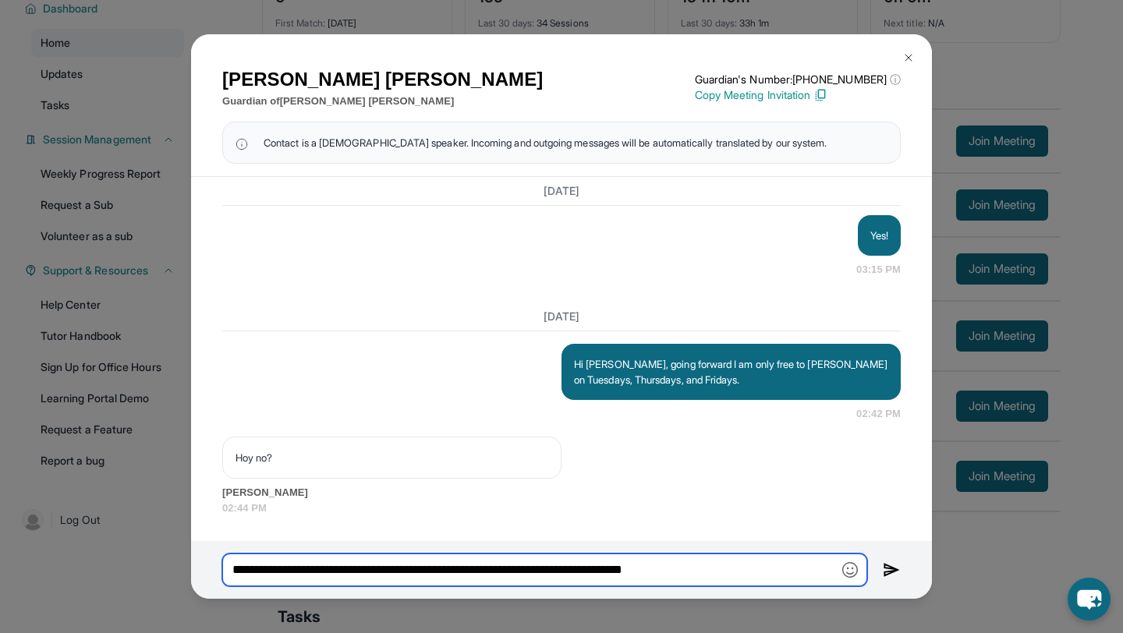  What do you see at coordinates (562, 508) in the screenshot?
I see `span: 02:44 PM` at bounding box center [562, 508].